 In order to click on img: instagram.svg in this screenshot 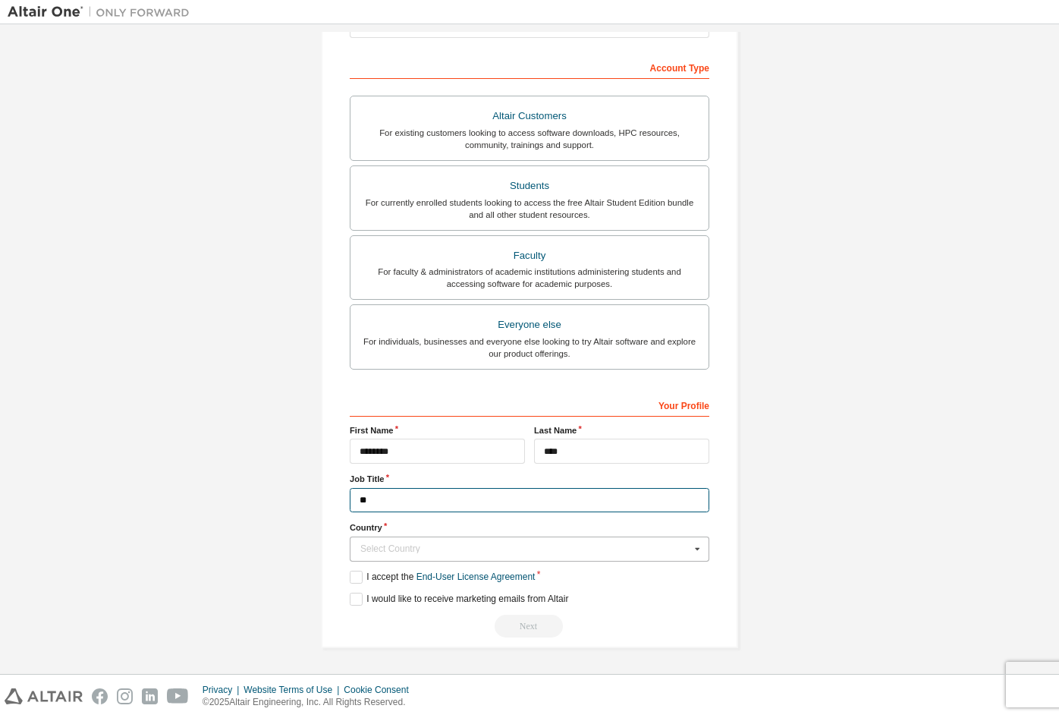, I will do `click(124, 696)`.